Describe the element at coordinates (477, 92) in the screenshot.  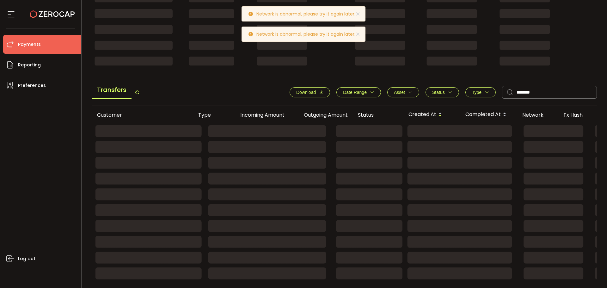
I see `span: Type` at that location.